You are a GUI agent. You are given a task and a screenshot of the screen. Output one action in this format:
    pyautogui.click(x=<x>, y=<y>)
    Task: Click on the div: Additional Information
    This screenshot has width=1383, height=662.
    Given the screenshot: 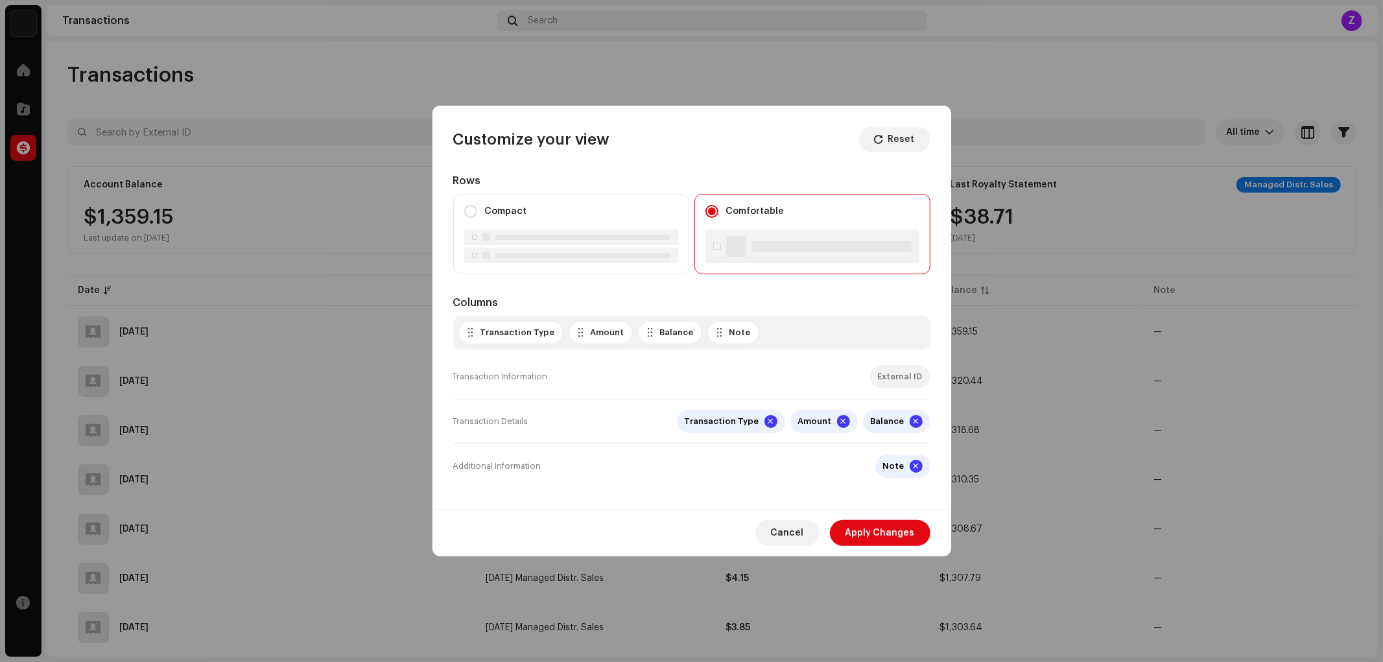 What is the action you would take?
    pyautogui.click(x=497, y=466)
    